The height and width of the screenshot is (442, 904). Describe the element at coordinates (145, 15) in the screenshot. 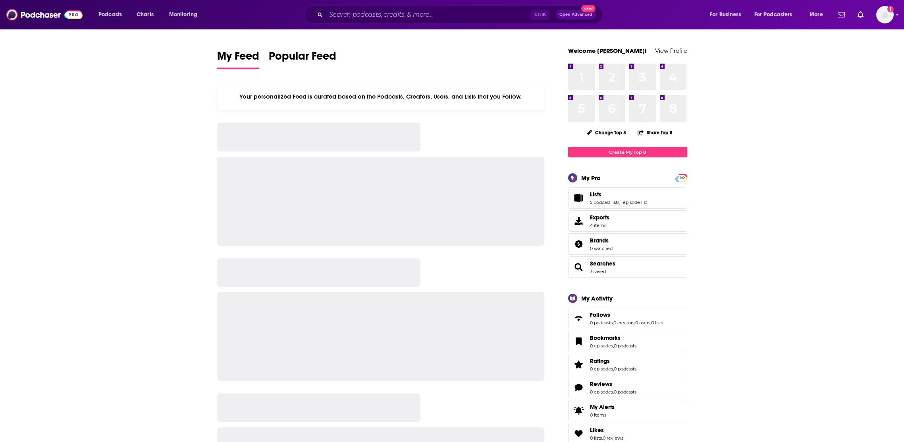

I see `a: Charts` at that location.